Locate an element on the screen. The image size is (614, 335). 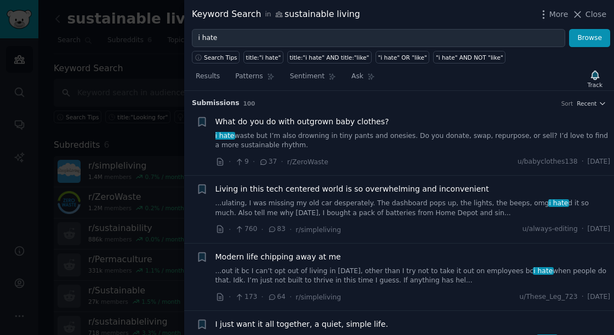
span: 9 is located at coordinates (241, 162).